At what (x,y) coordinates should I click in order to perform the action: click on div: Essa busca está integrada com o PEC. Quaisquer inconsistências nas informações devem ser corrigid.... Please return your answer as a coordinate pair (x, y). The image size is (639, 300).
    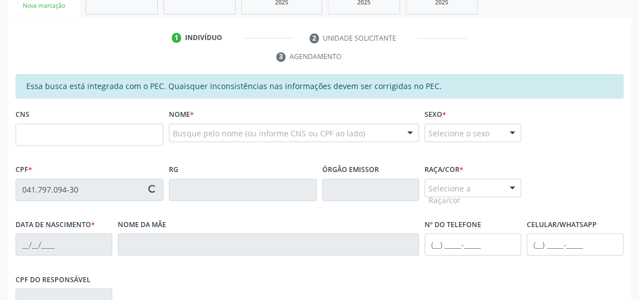
    Looking at the image, I should click on (320, 86).